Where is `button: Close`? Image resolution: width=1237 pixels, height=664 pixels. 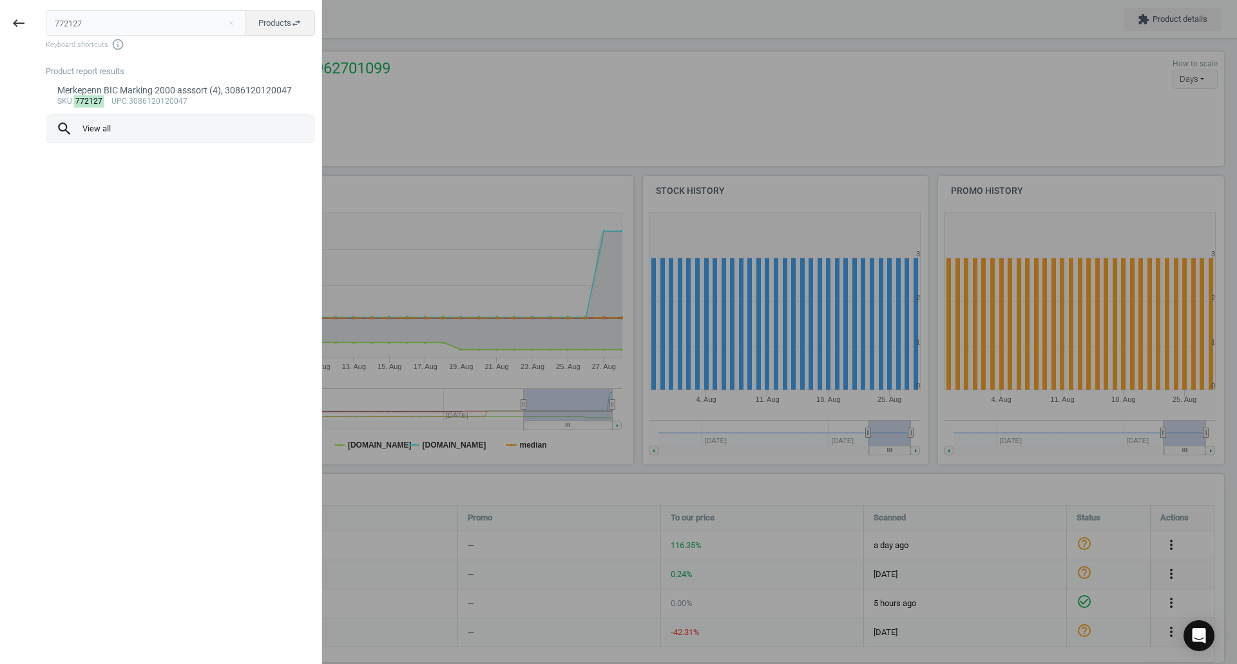
button: Close is located at coordinates (231, 23).